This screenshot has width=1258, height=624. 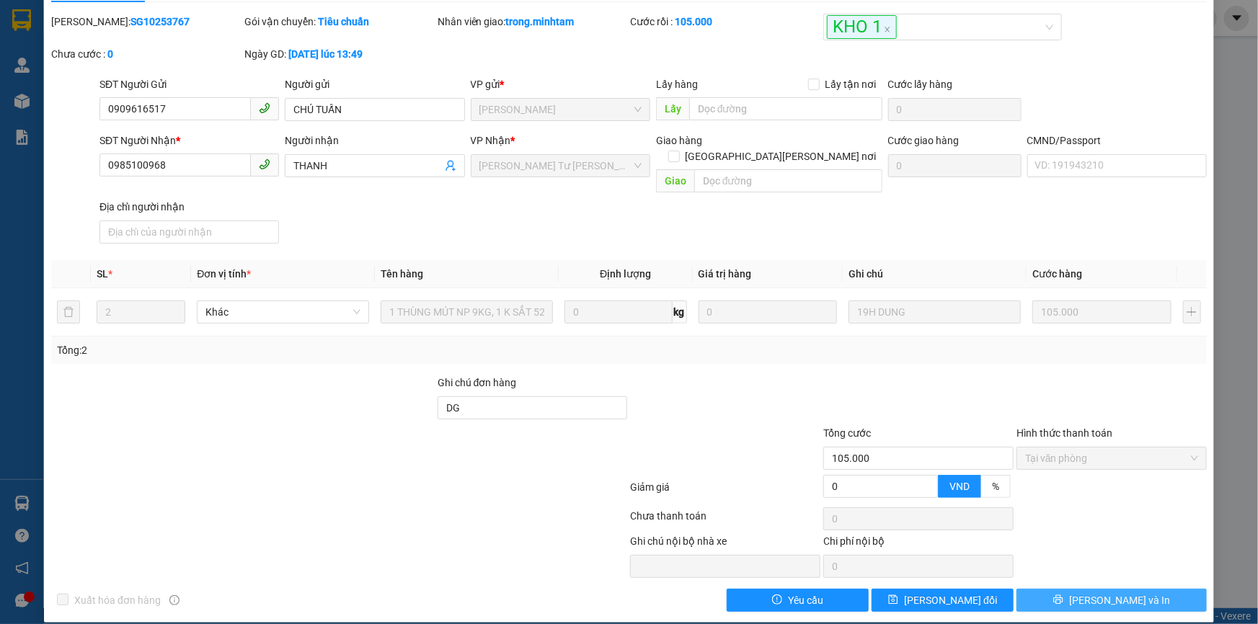 What do you see at coordinates (477, 383) in the screenshot?
I see `label: Ghi chú đơn hàng` at bounding box center [477, 383].